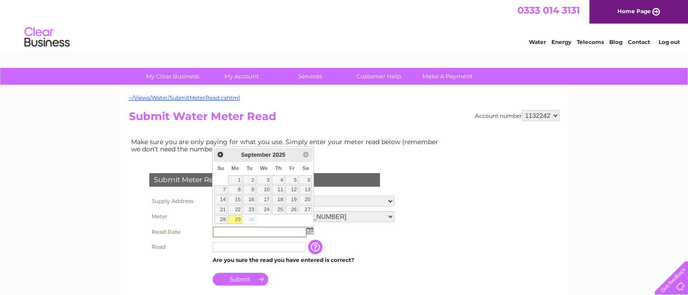 This screenshot has height=295, width=688. What do you see at coordinates (379, 76) in the screenshot?
I see `a: Customer Help` at bounding box center [379, 76].